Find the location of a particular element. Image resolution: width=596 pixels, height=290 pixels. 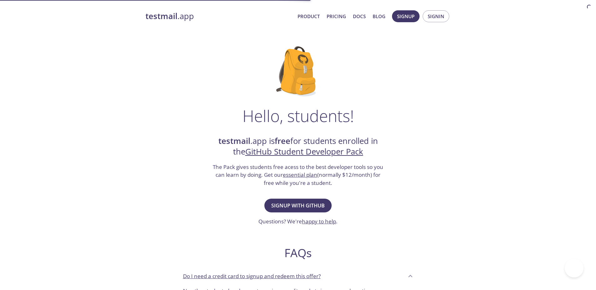

span: Signin is located at coordinates (436, 16).